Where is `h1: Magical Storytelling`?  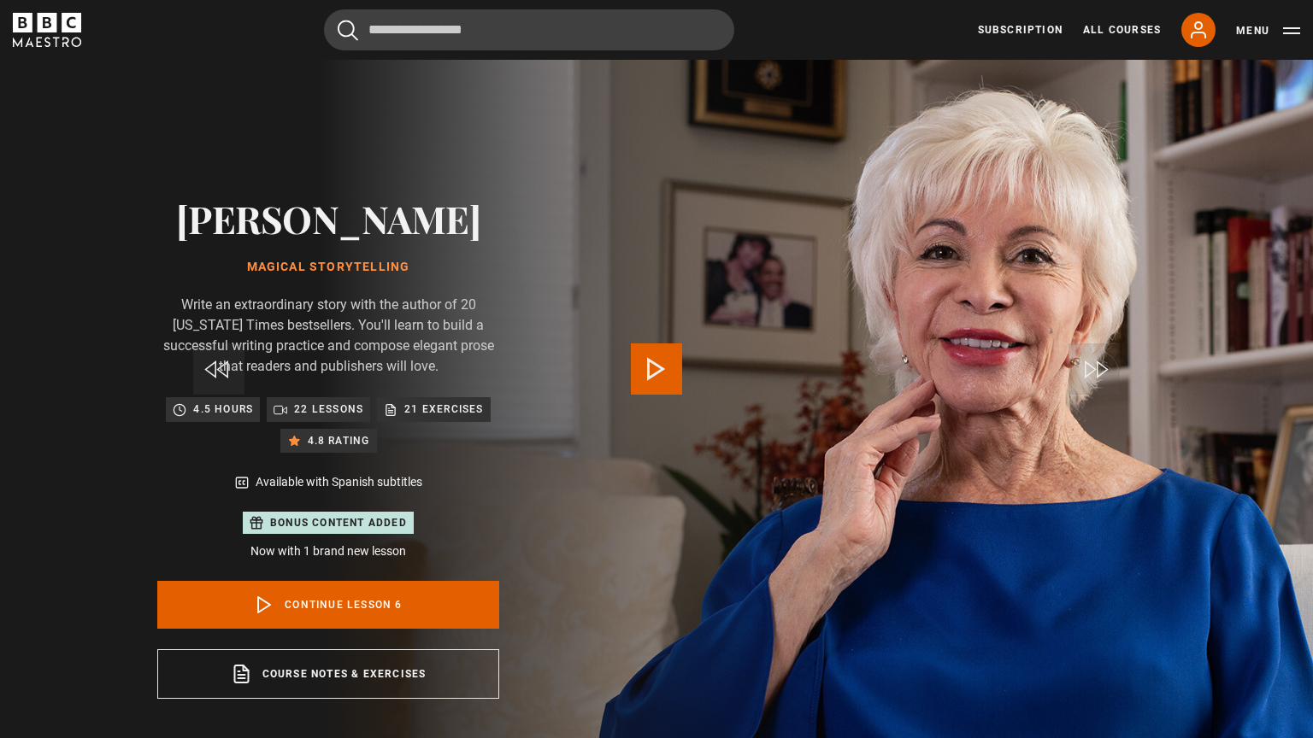 h1: Magical Storytelling is located at coordinates (328, 268).